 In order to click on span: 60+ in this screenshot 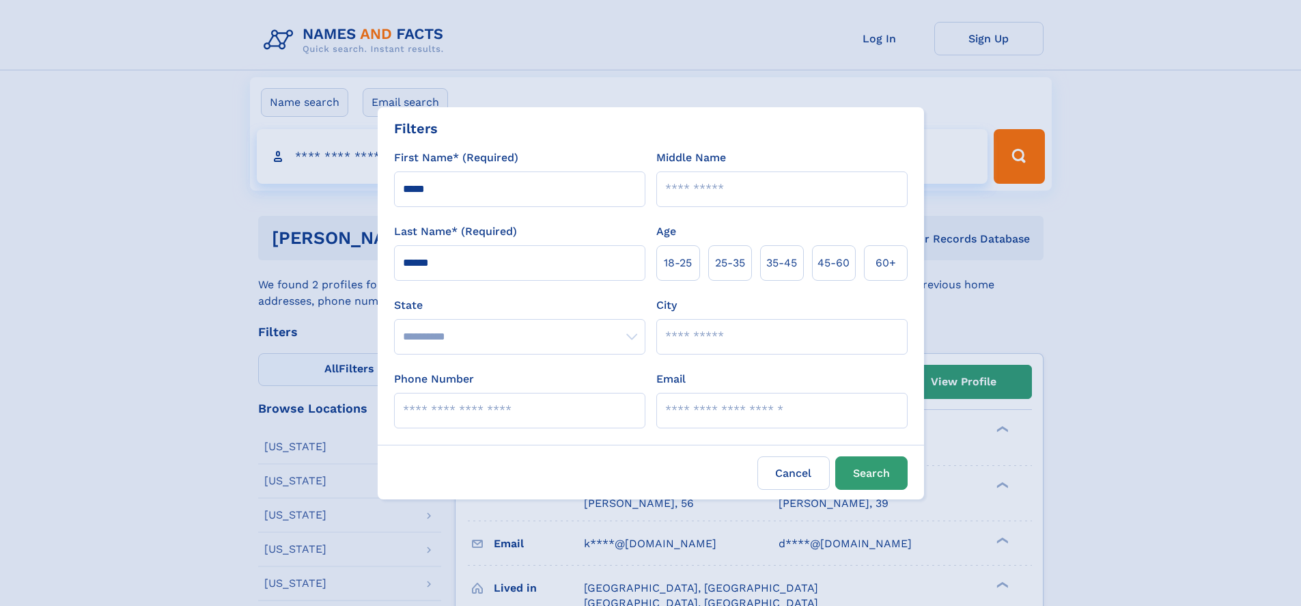, I will do `click(886, 263)`.